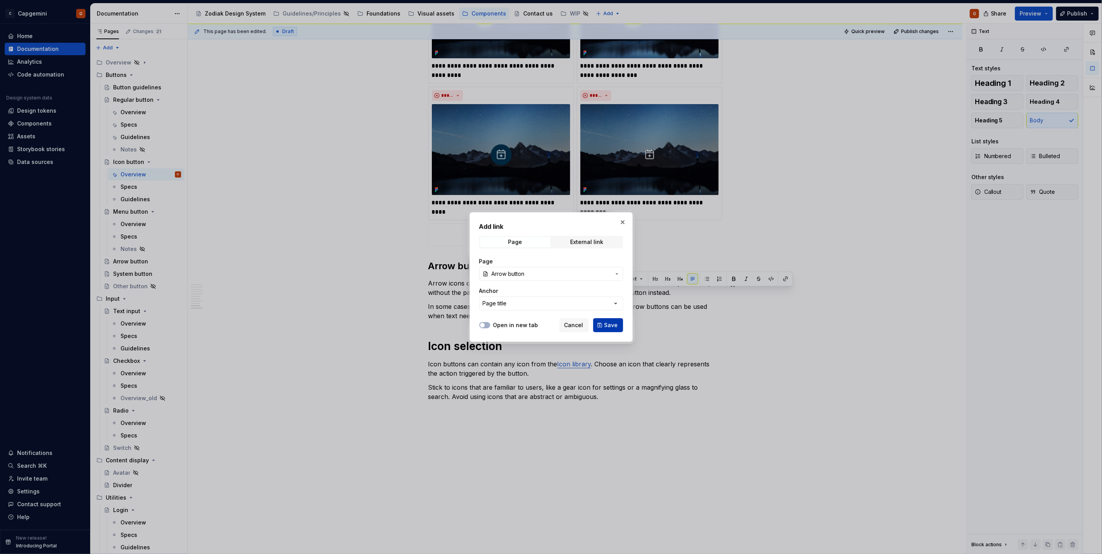  I want to click on label: Anchor, so click(489, 291).